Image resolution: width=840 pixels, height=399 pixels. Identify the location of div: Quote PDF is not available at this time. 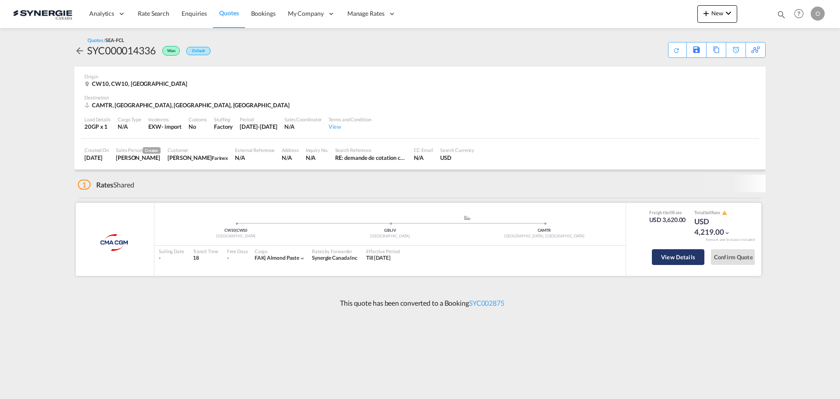
(677, 48).